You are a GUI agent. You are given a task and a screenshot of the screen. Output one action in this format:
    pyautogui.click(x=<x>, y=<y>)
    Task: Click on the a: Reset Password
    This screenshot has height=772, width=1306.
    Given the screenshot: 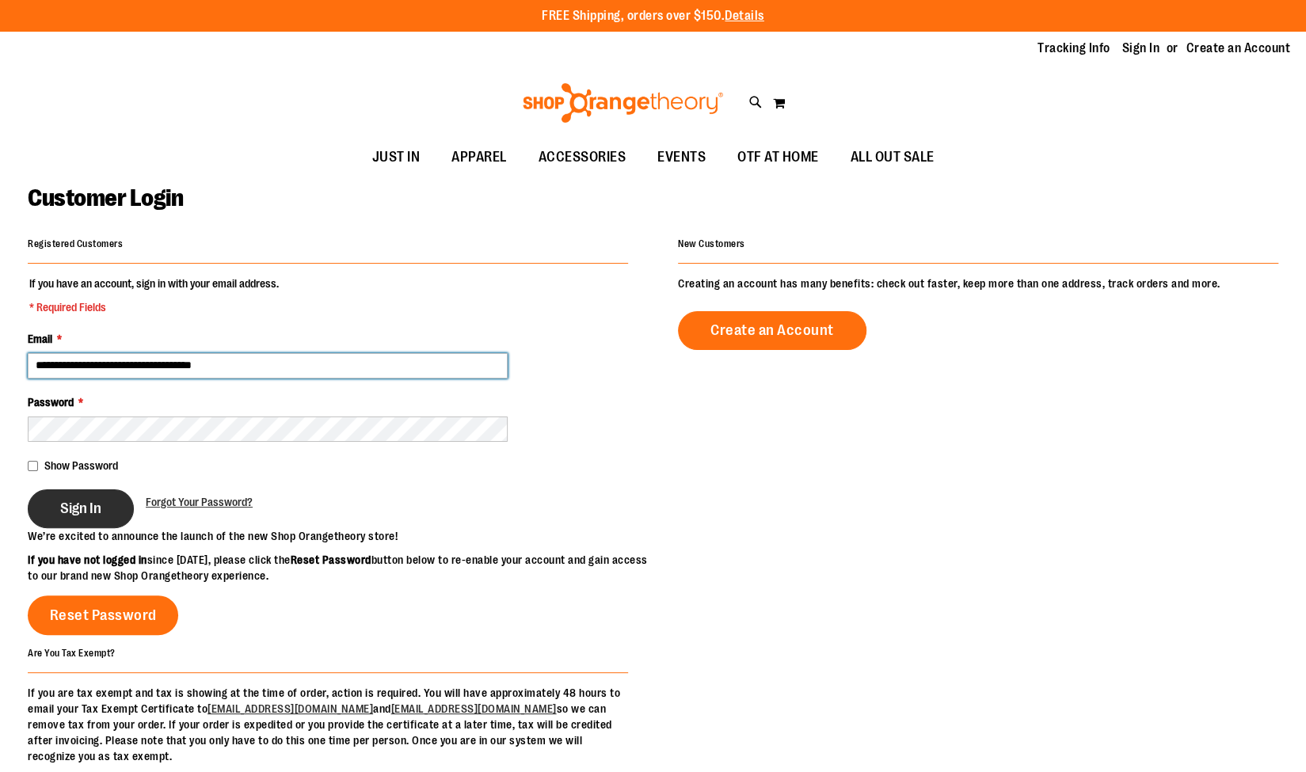 What is the action you would take?
    pyautogui.click(x=103, y=615)
    